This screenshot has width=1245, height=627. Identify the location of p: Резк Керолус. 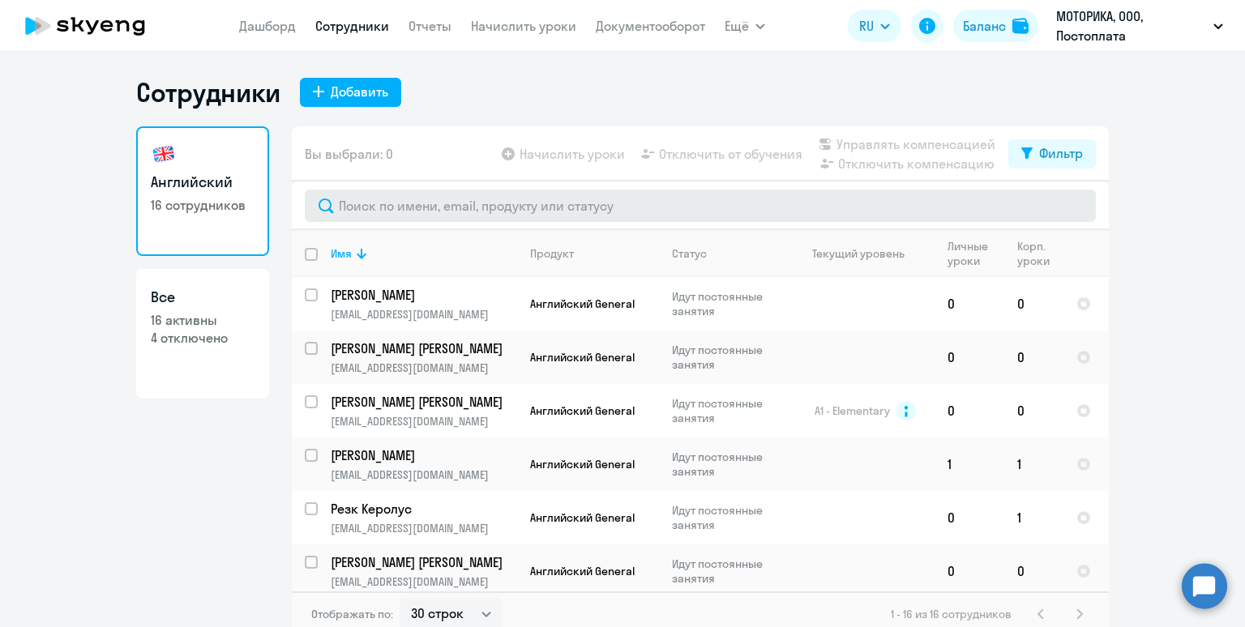
(422, 509).